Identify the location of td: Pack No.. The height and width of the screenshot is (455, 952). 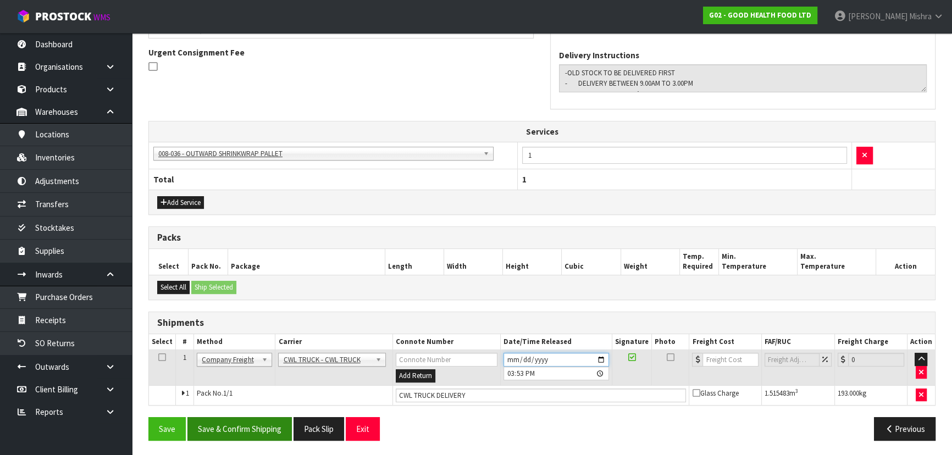
(293, 395).